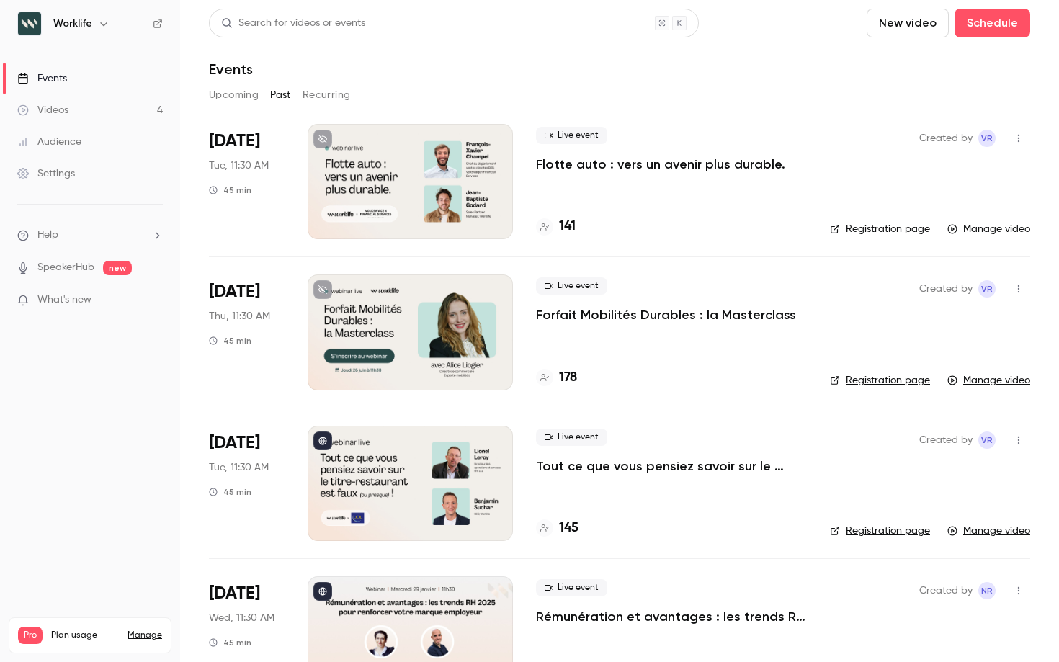 The height and width of the screenshot is (662, 1059). What do you see at coordinates (42, 78) in the screenshot?
I see `div: Events` at bounding box center [42, 78].